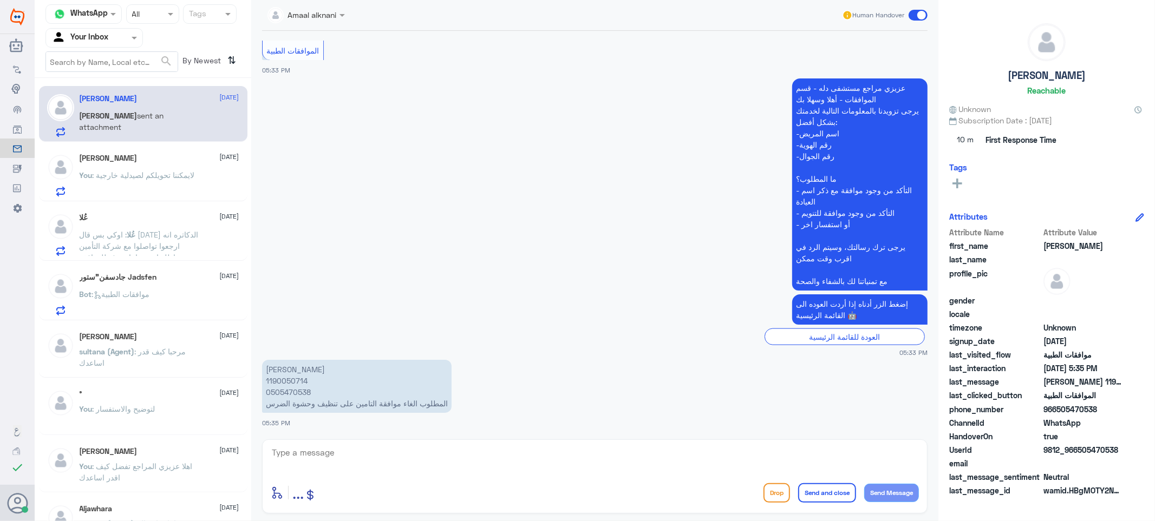 The width and height of the screenshot is (1155, 521). What do you see at coordinates (166, 61) in the screenshot?
I see `button: search` at bounding box center [166, 61].